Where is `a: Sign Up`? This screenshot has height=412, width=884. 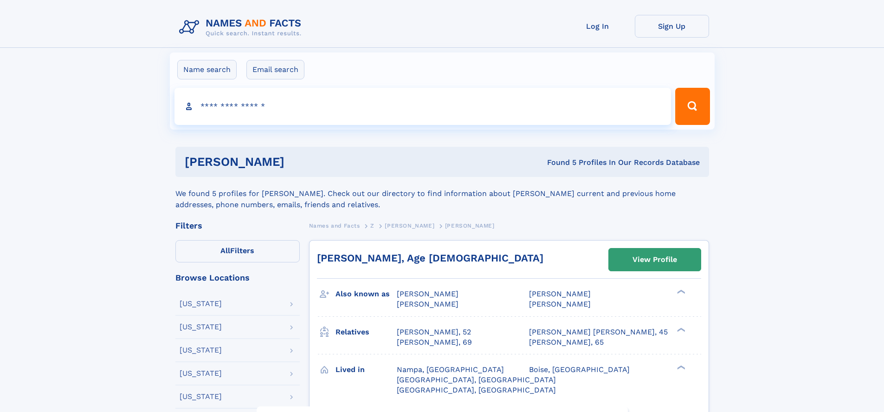 a: Sign Up is located at coordinates (672, 26).